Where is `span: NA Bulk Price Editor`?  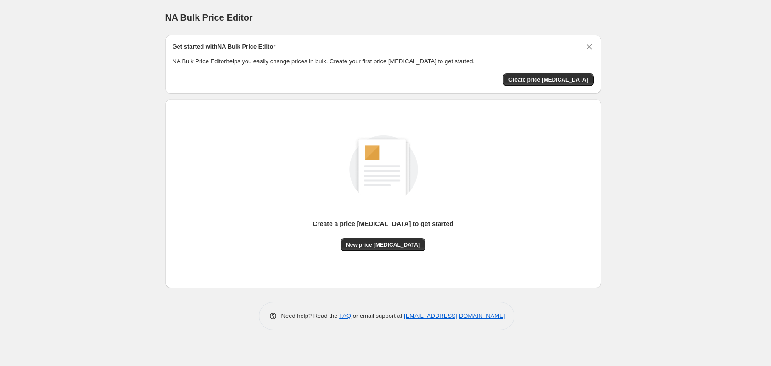
span: NA Bulk Price Editor is located at coordinates (209, 17).